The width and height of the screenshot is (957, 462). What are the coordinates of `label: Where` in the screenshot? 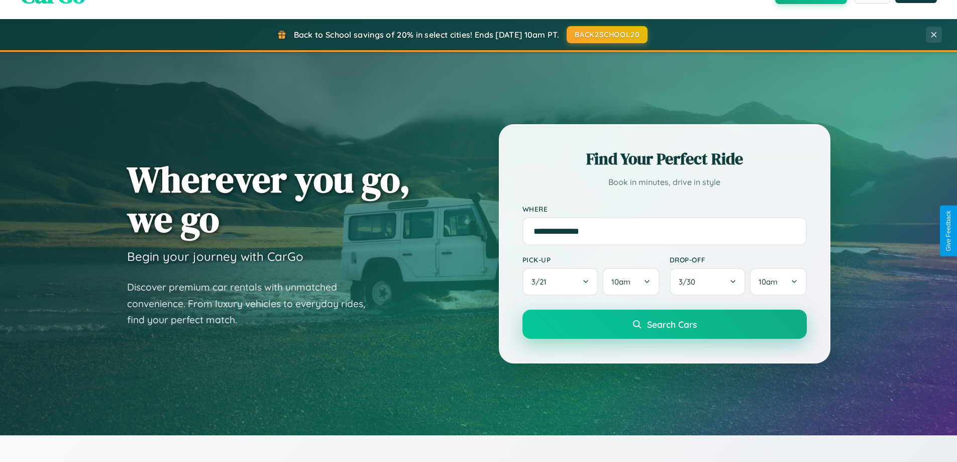 It's located at (665, 208).